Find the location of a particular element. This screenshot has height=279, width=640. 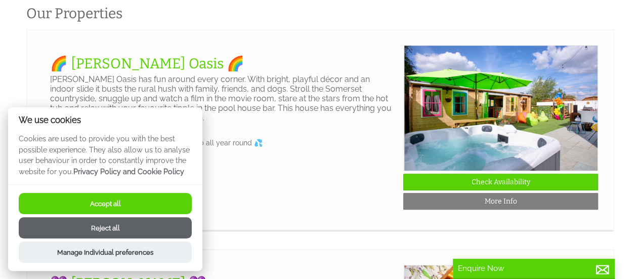

li: Sleeps 23 (24 if using sofa bed) 💤 is located at coordinates (227, 135).